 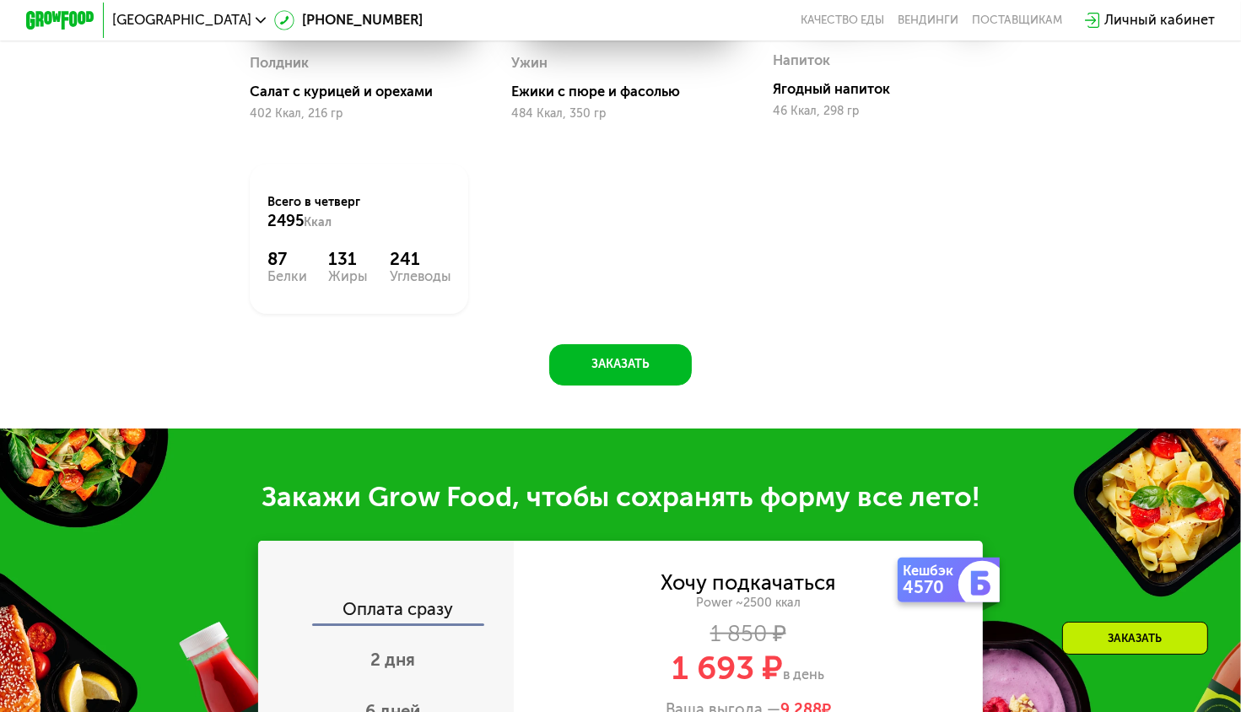 What do you see at coordinates (392, 660) in the screenshot?
I see `span: 2 дня` at bounding box center [392, 660].